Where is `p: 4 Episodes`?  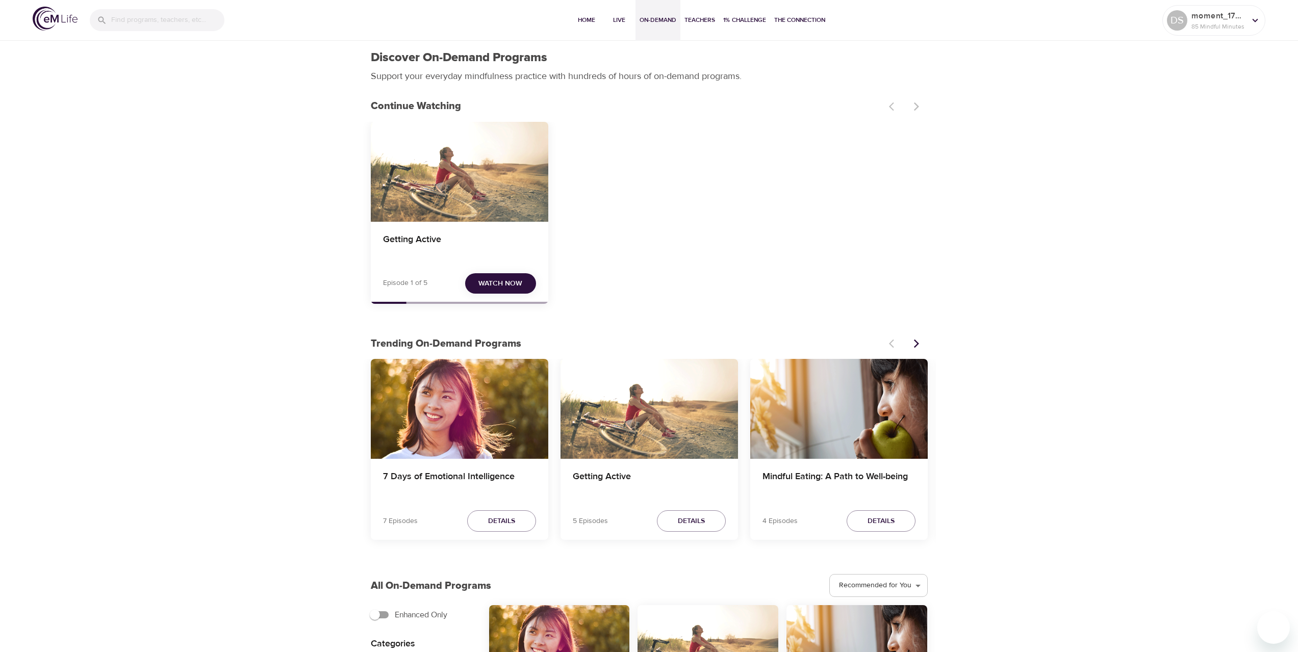
p: 4 Episodes is located at coordinates (780, 521).